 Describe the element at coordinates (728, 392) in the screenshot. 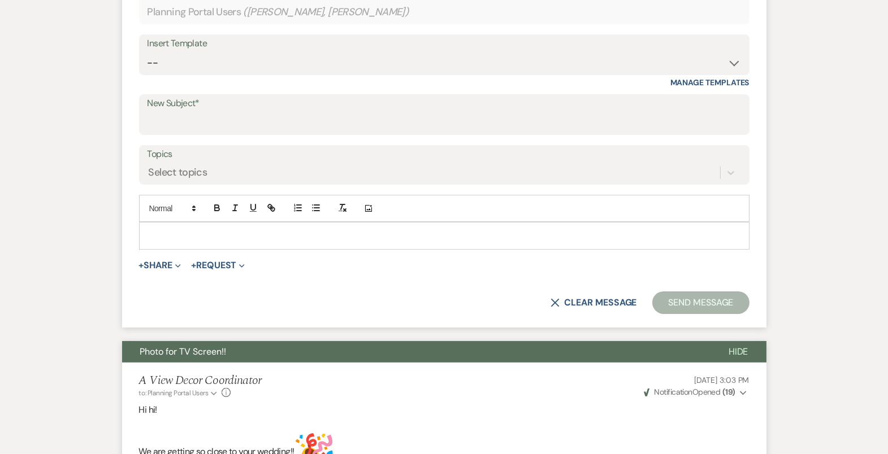

I see `strong: ( 19 )` at that location.